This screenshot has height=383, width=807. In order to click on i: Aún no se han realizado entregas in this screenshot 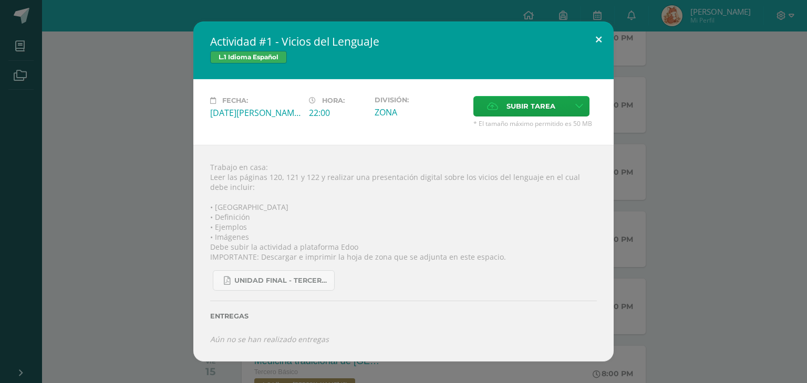, I will do `click(269, 339)`.